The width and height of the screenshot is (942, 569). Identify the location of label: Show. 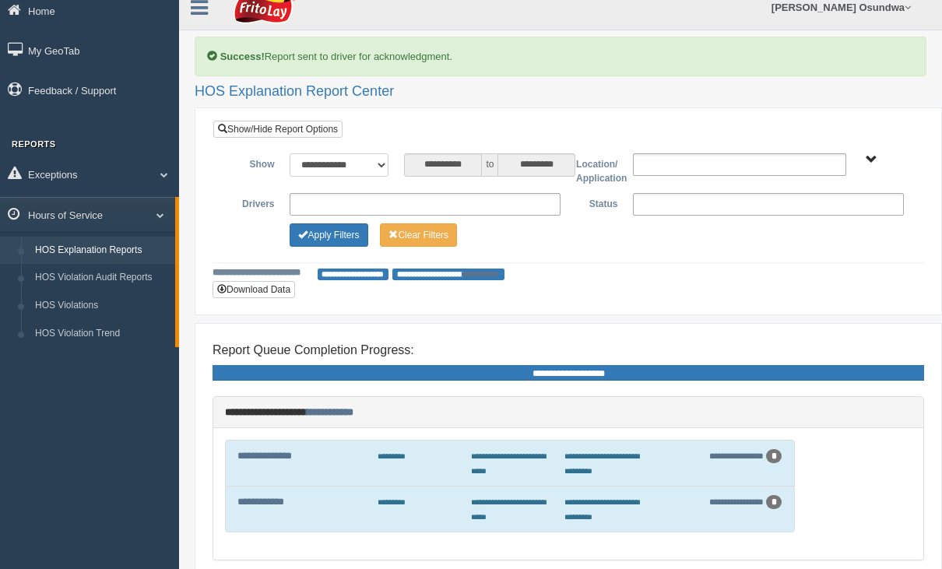
(253, 163).